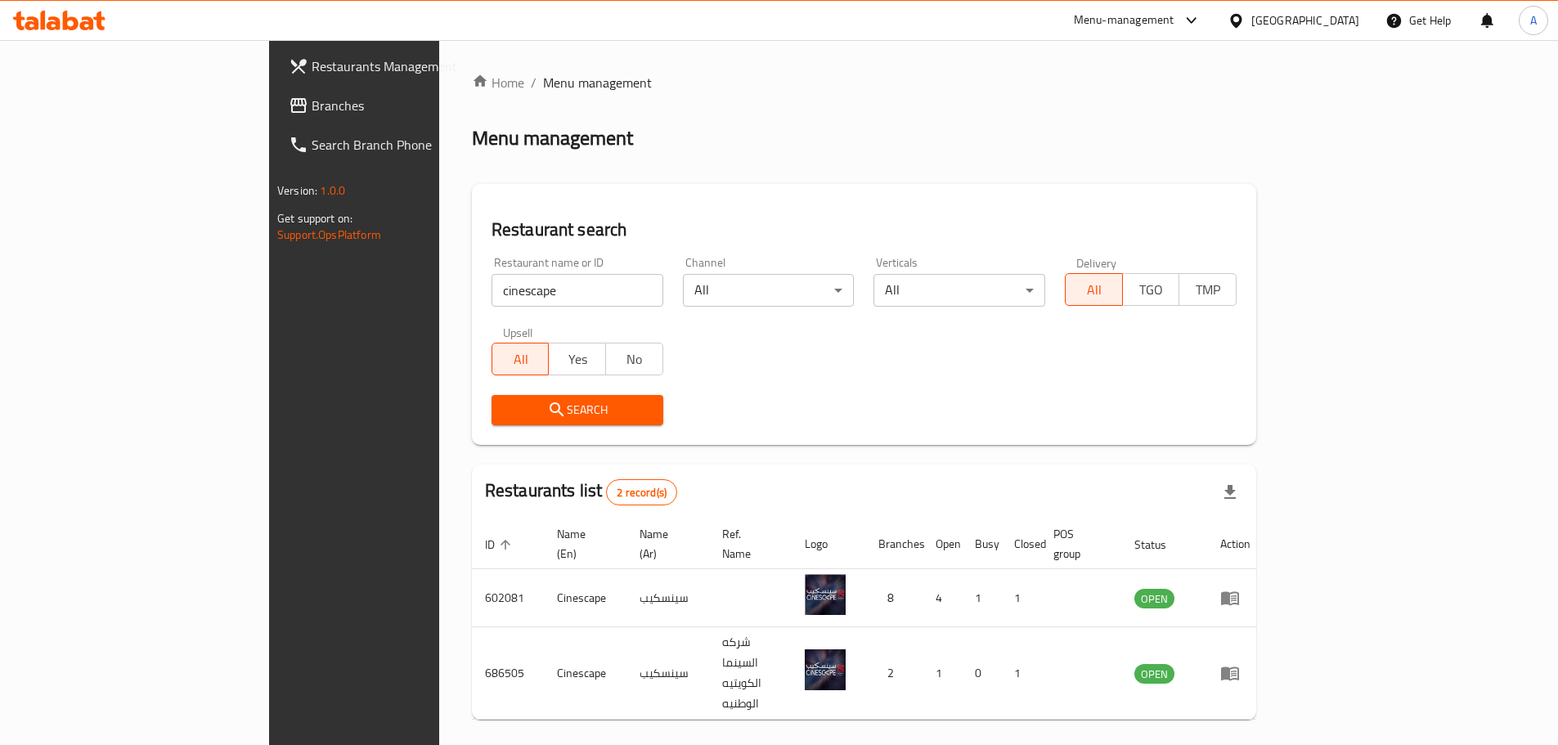 Image resolution: width=1558 pixels, height=745 pixels. I want to click on div: Export file, so click(1230, 492).